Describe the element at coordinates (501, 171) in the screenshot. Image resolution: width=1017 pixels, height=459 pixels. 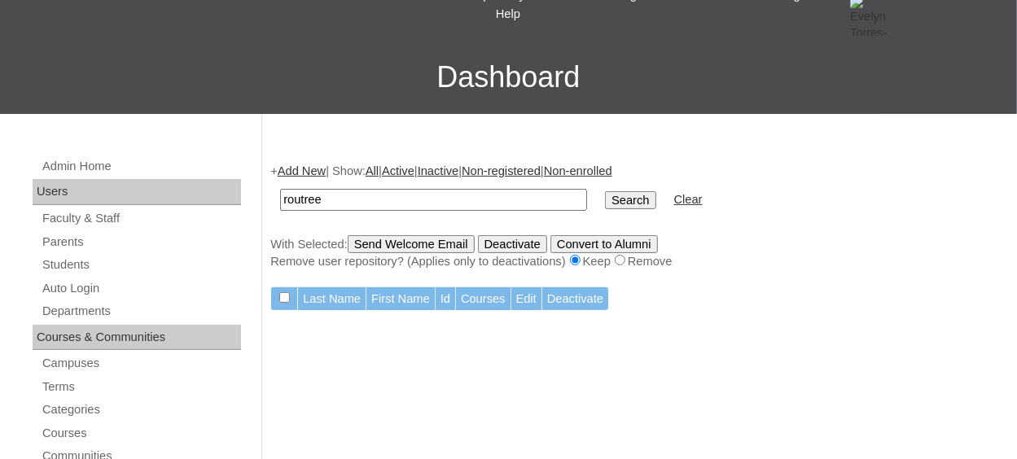
I see `a: Non-registered` at that location.